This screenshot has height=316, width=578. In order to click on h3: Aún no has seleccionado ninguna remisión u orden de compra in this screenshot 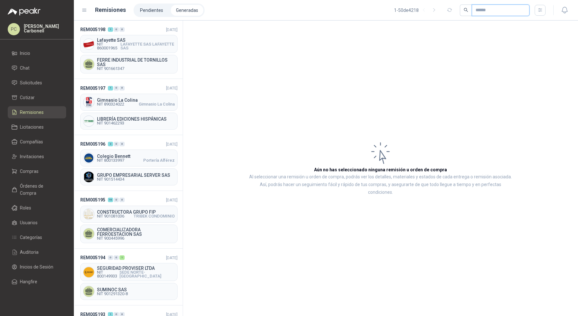, I will do `click(380, 170)`.